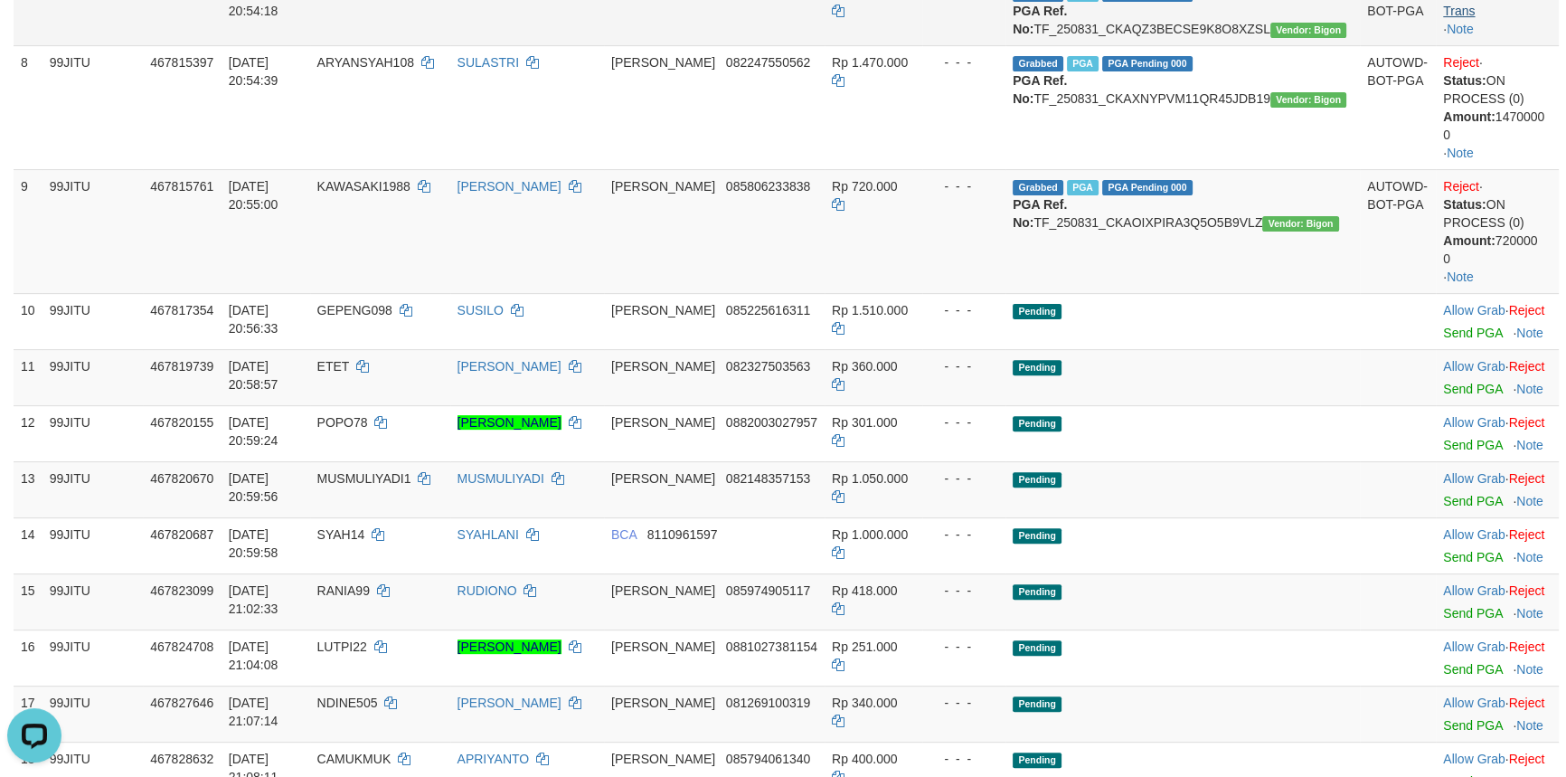 The image size is (1566, 777). I want to click on div: ON PROCESS (0) 1470000 0, so click(1497, 108).